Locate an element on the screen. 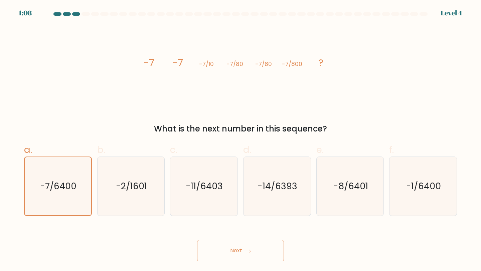 This screenshot has height=271, width=481. div: What is the next number in this sequence? is located at coordinates (241, 129).